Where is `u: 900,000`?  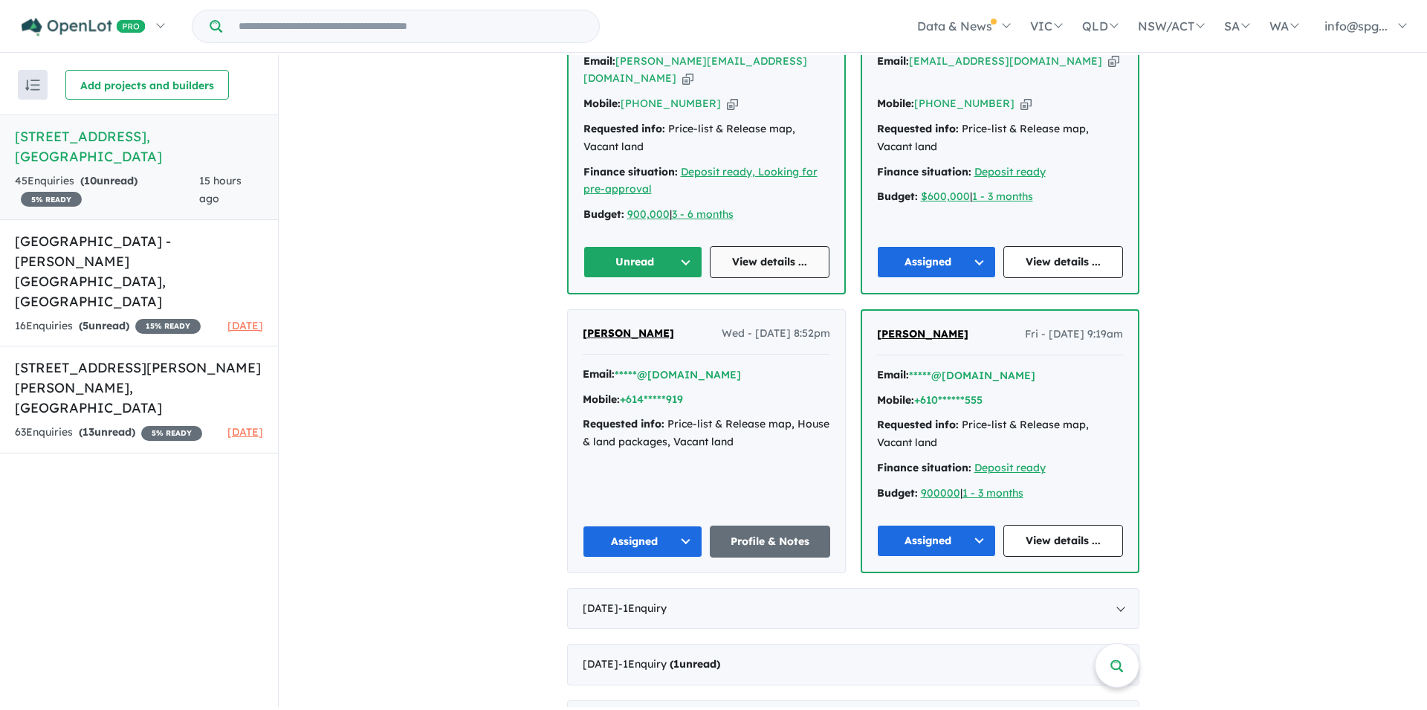
u: 900,000 is located at coordinates (648, 214).